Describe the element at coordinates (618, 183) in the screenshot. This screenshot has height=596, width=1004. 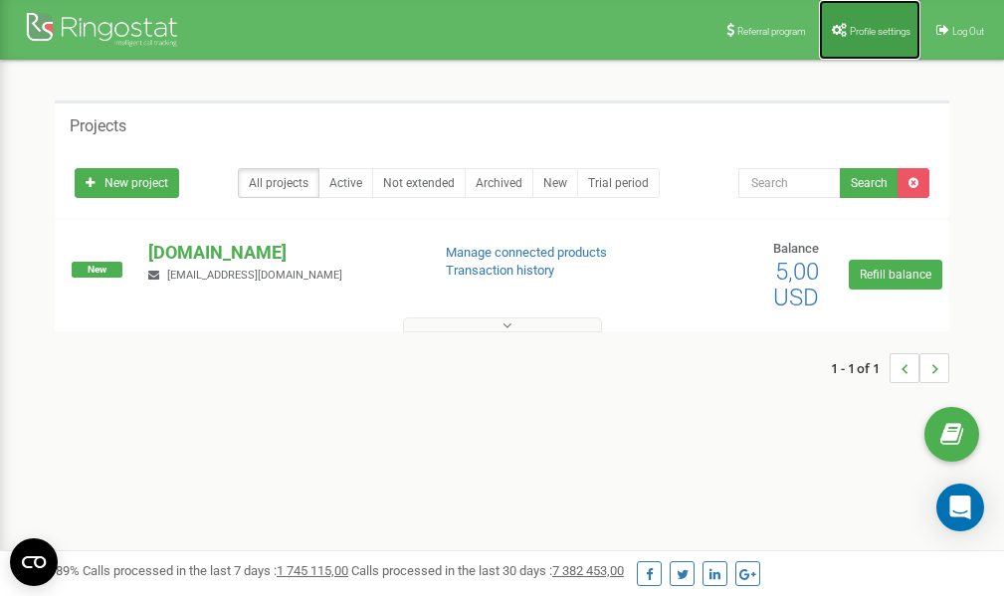
I see `a: Trial period` at that location.